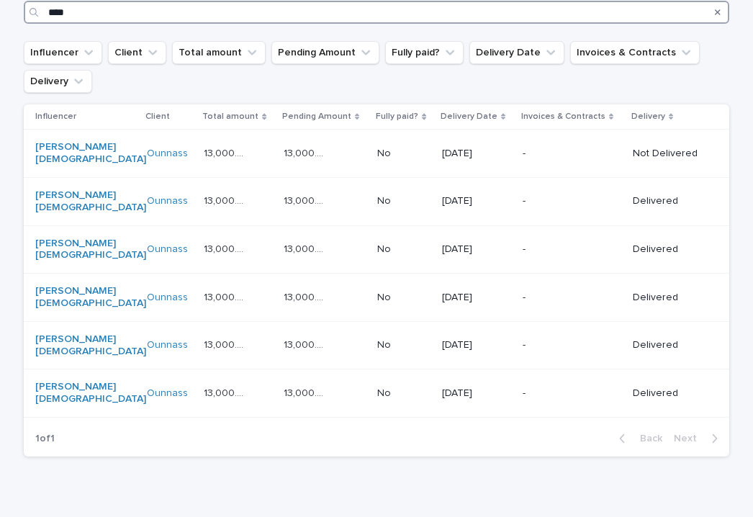 Image resolution: width=753 pixels, height=517 pixels. I want to click on span: Back, so click(646, 438).